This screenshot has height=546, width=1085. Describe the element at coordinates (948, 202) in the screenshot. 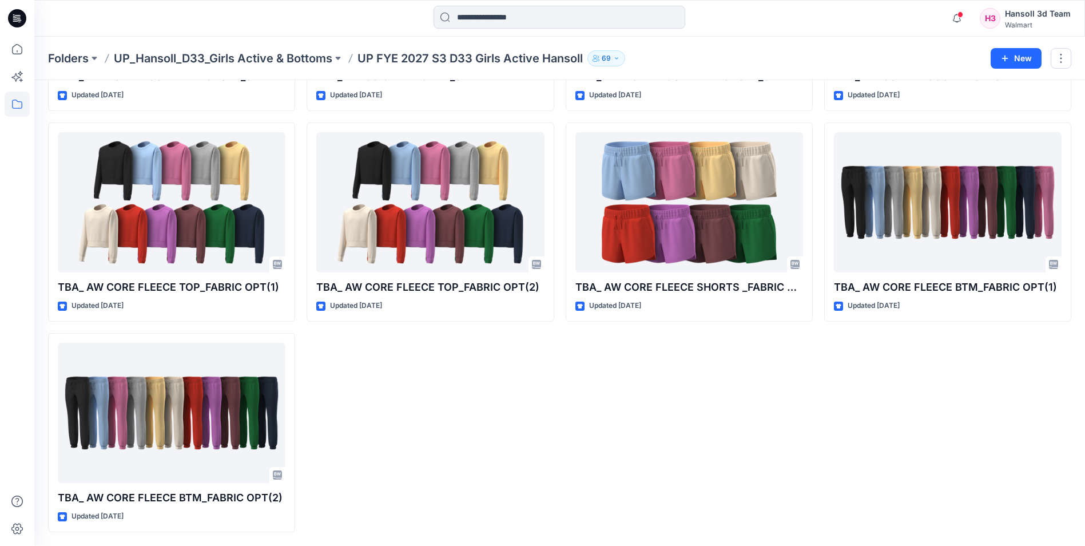

I see `a: TBA_ AW CORE FLEECE BTM_FABRIC OPT(1)` at that location.